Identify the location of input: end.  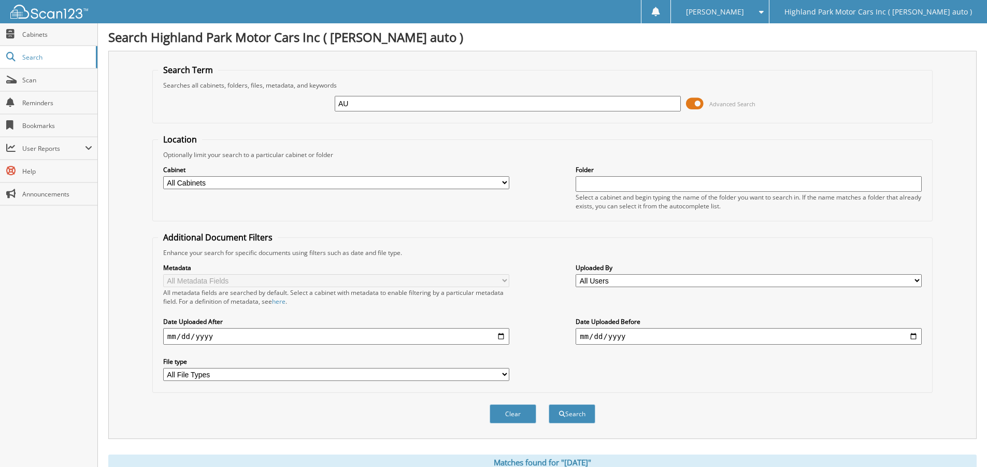
(749, 336).